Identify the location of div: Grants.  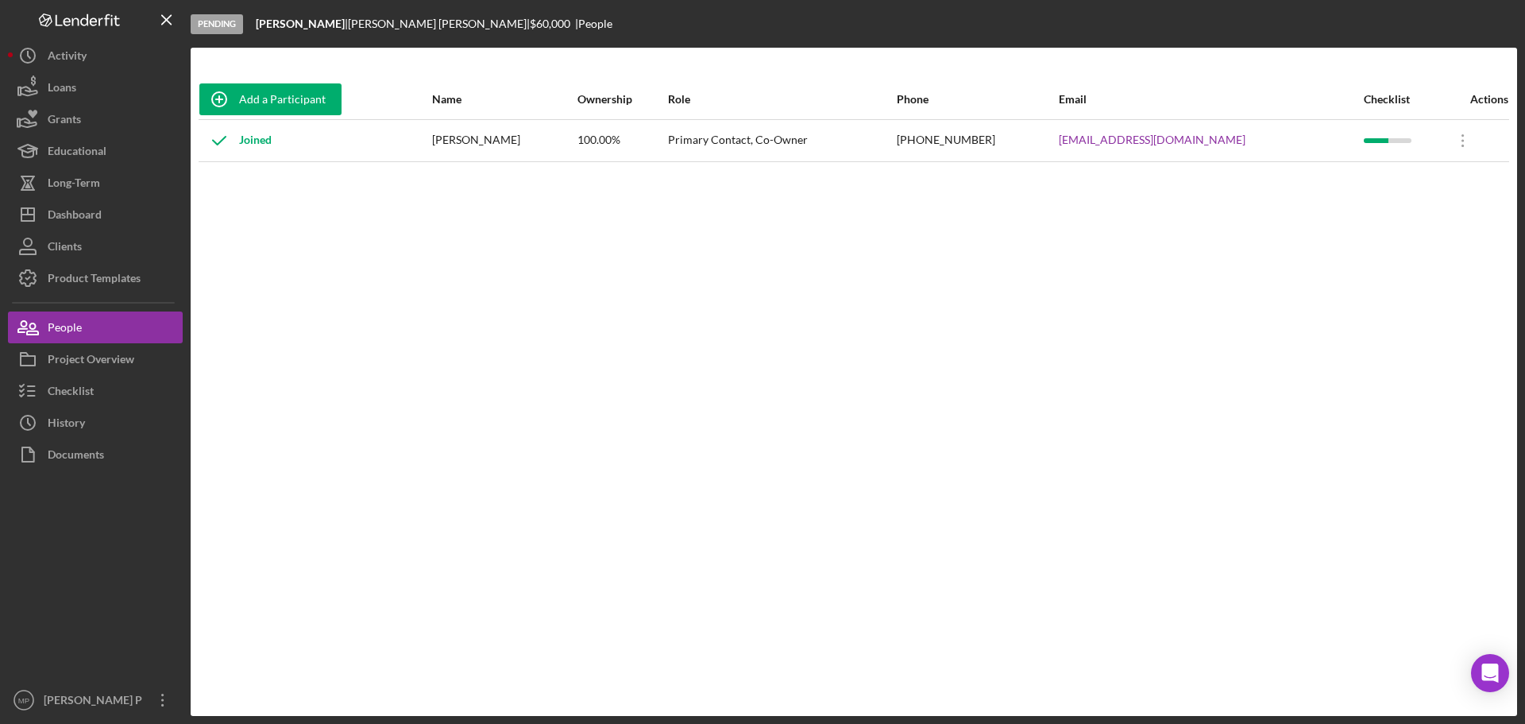
(64, 121).